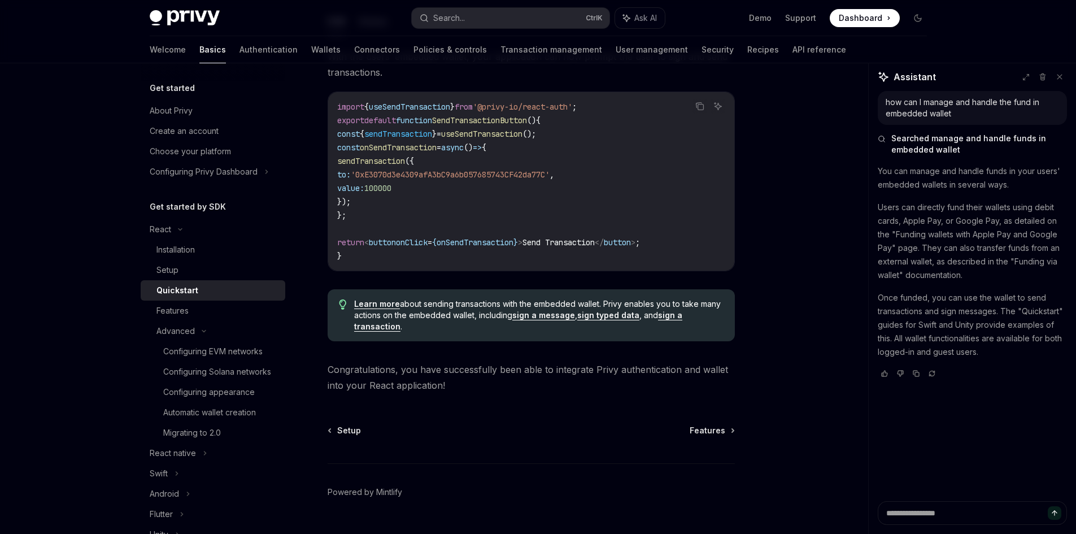 Image resolution: width=1076 pixels, height=534 pixels. Describe the element at coordinates (213, 290) in the screenshot. I see `a: Quickstart` at that location.